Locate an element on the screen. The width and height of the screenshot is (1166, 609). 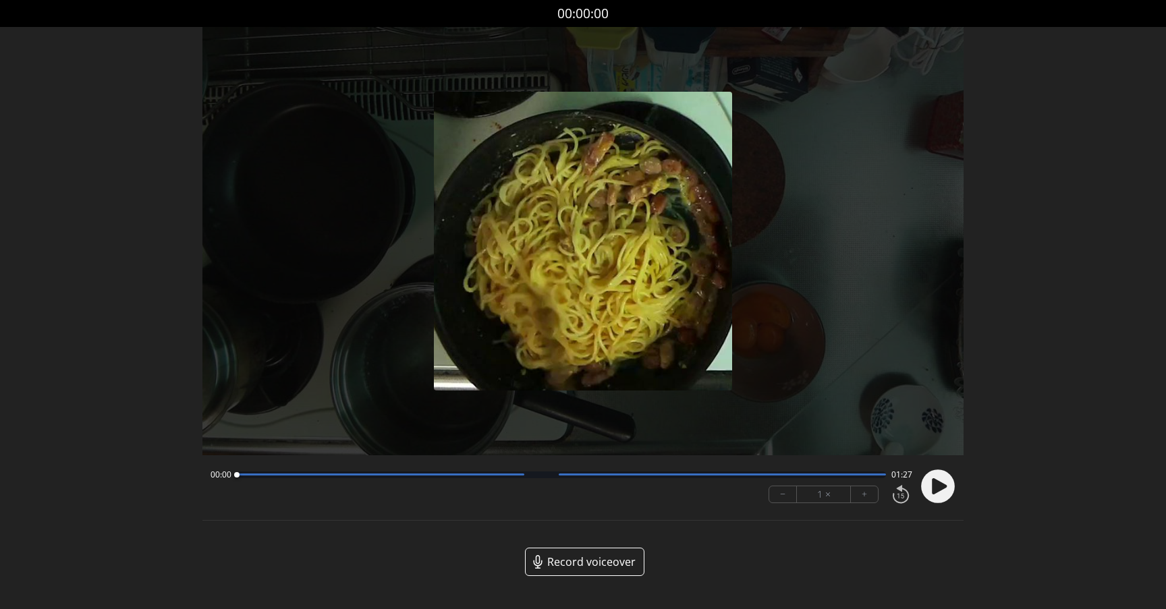
a: Record voiceover is located at coordinates (584, 562).